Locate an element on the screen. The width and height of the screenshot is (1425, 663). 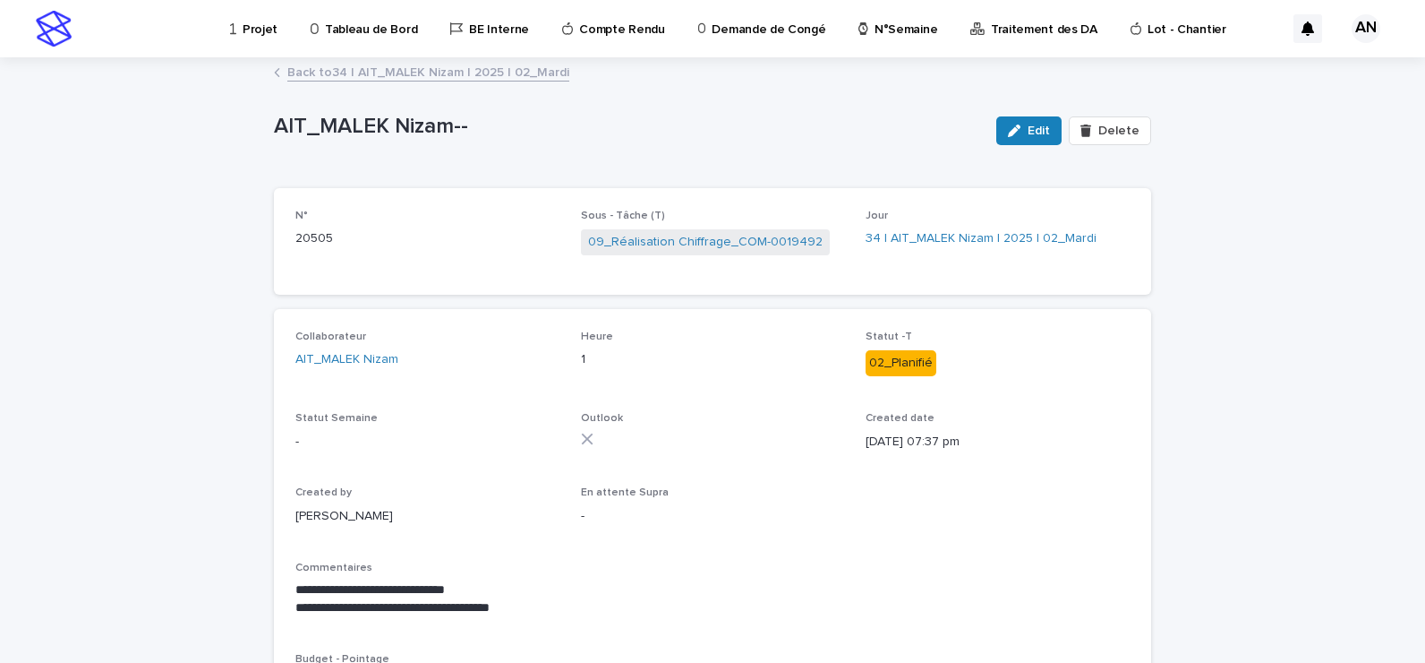
p: 1 is located at coordinates (713, 359).